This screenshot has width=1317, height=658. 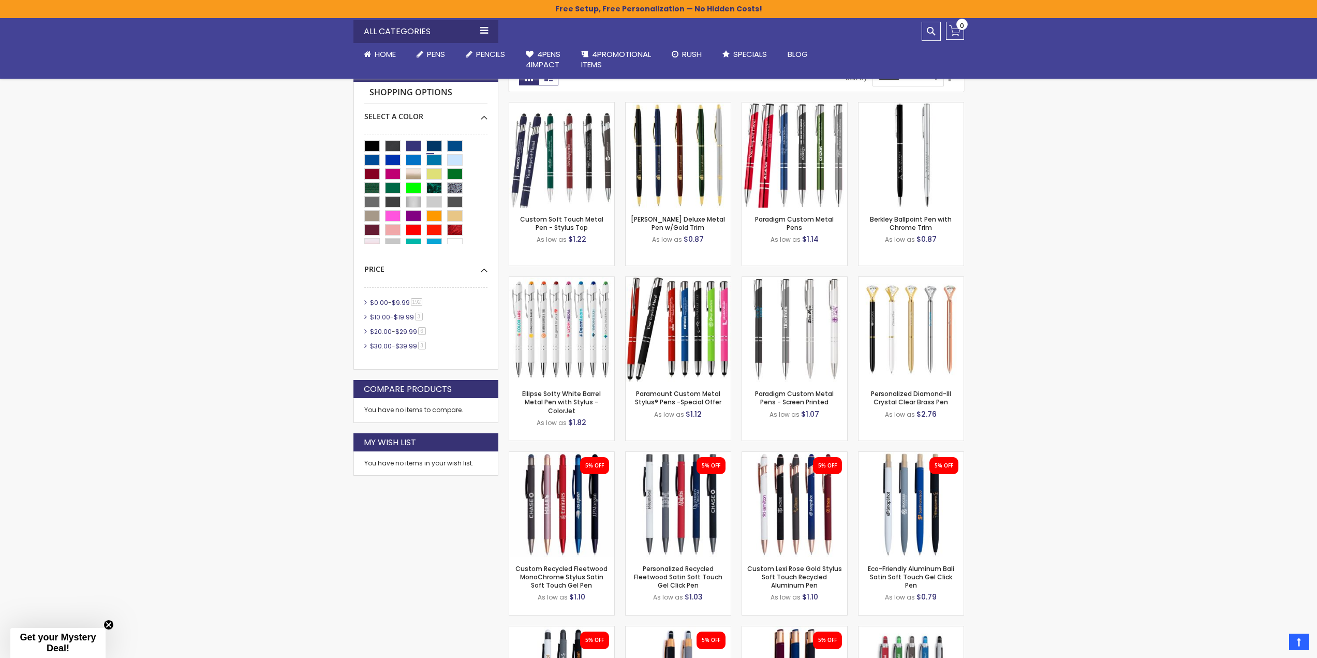 I want to click on a: $0.00-$9.99192, so click(x=397, y=302).